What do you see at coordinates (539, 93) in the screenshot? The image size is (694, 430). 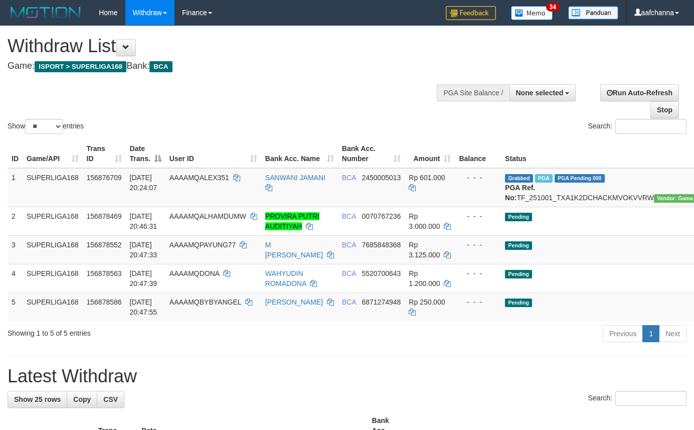 I see `span: None selected` at bounding box center [539, 93].